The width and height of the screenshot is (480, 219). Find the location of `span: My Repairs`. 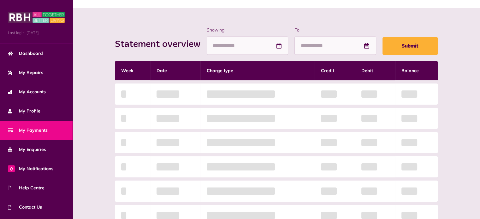

span: My Repairs is located at coordinates (26, 73).